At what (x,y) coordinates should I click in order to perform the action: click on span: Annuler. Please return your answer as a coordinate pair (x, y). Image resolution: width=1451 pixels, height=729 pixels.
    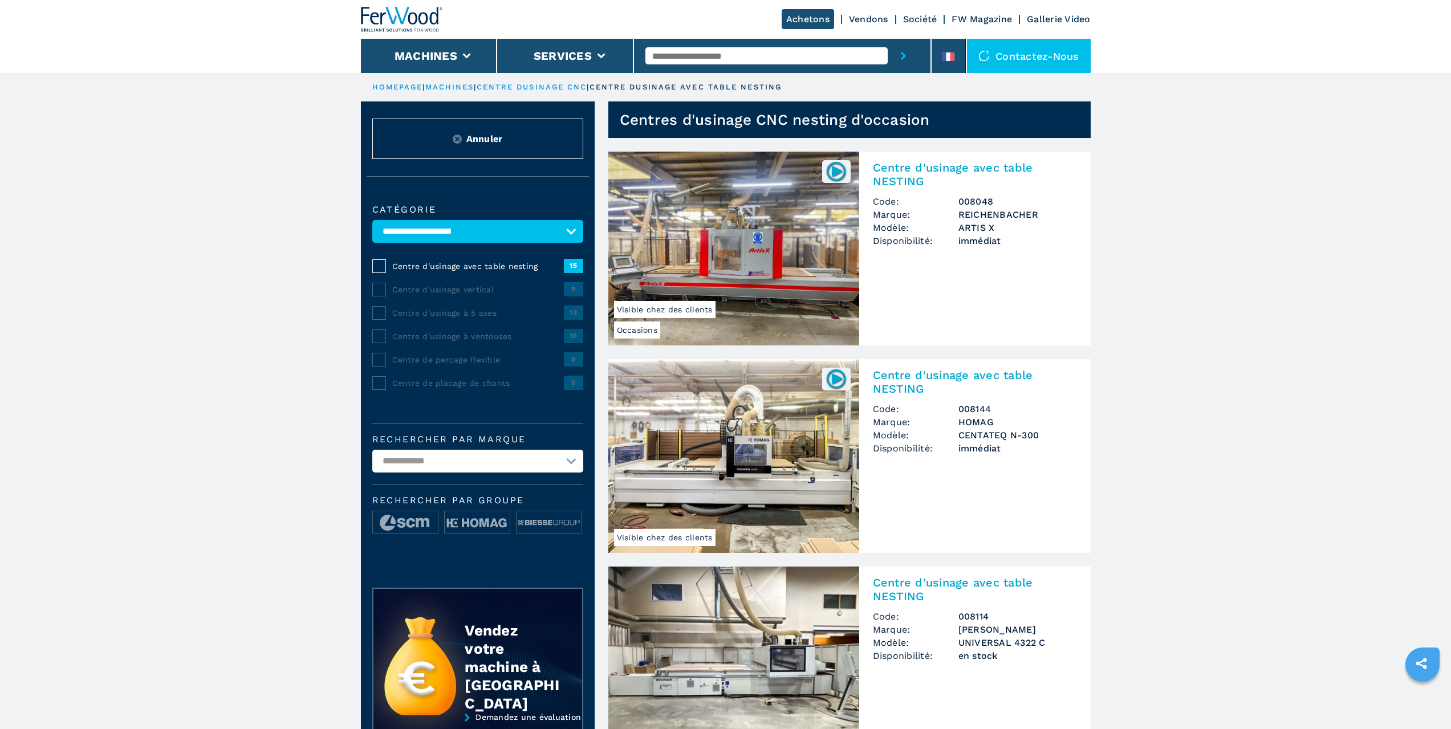
    Looking at the image, I should click on (485, 139).